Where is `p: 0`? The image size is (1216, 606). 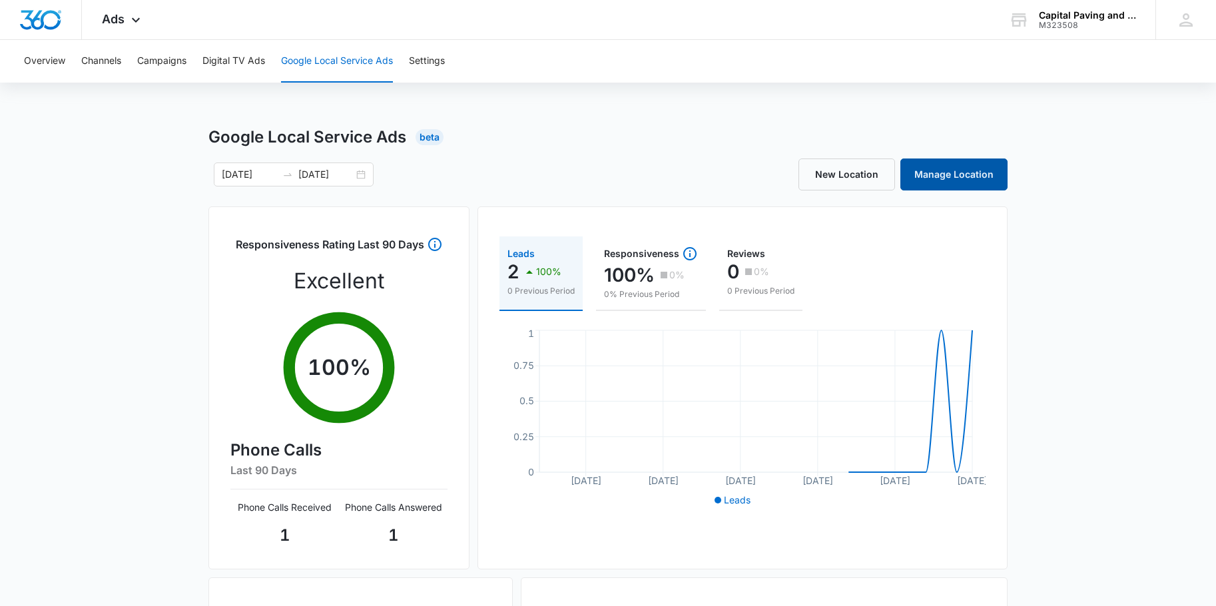
p: 0 is located at coordinates (733, 272).